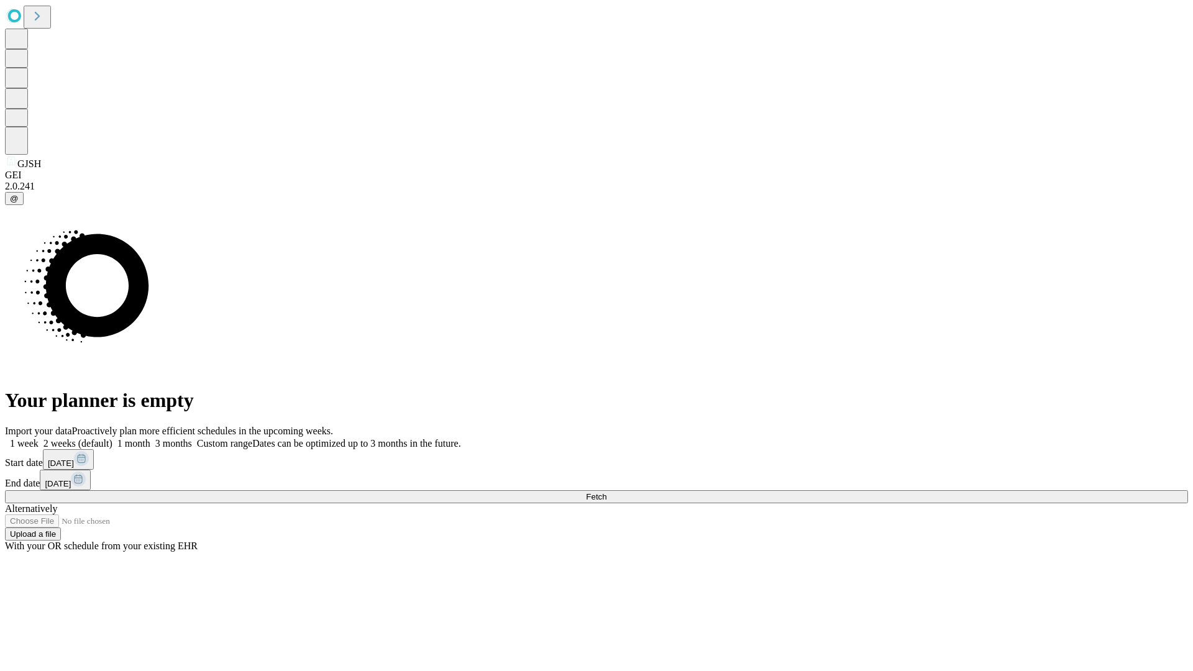 Image resolution: width=1193 pixels, height=671 pixels. I want to click on span: GJSH, so click(29, 163).